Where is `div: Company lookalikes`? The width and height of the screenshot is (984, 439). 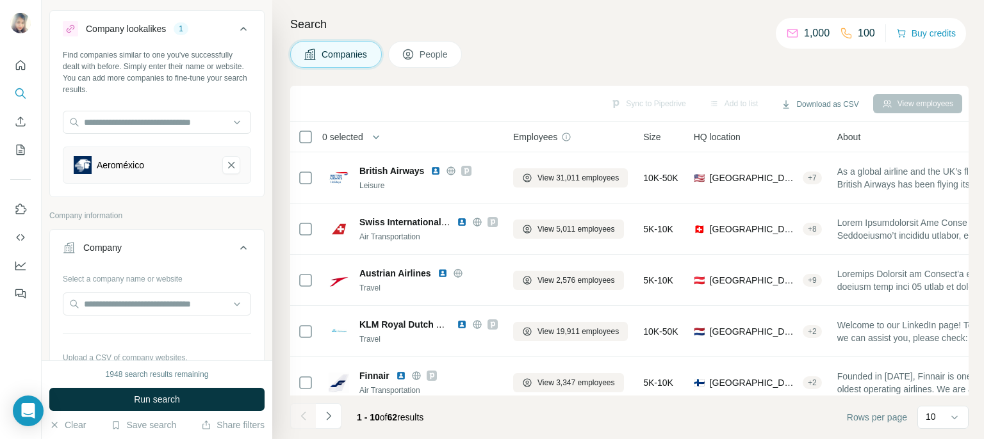 div: Company lookalikes is located at coordinates (126, 29).